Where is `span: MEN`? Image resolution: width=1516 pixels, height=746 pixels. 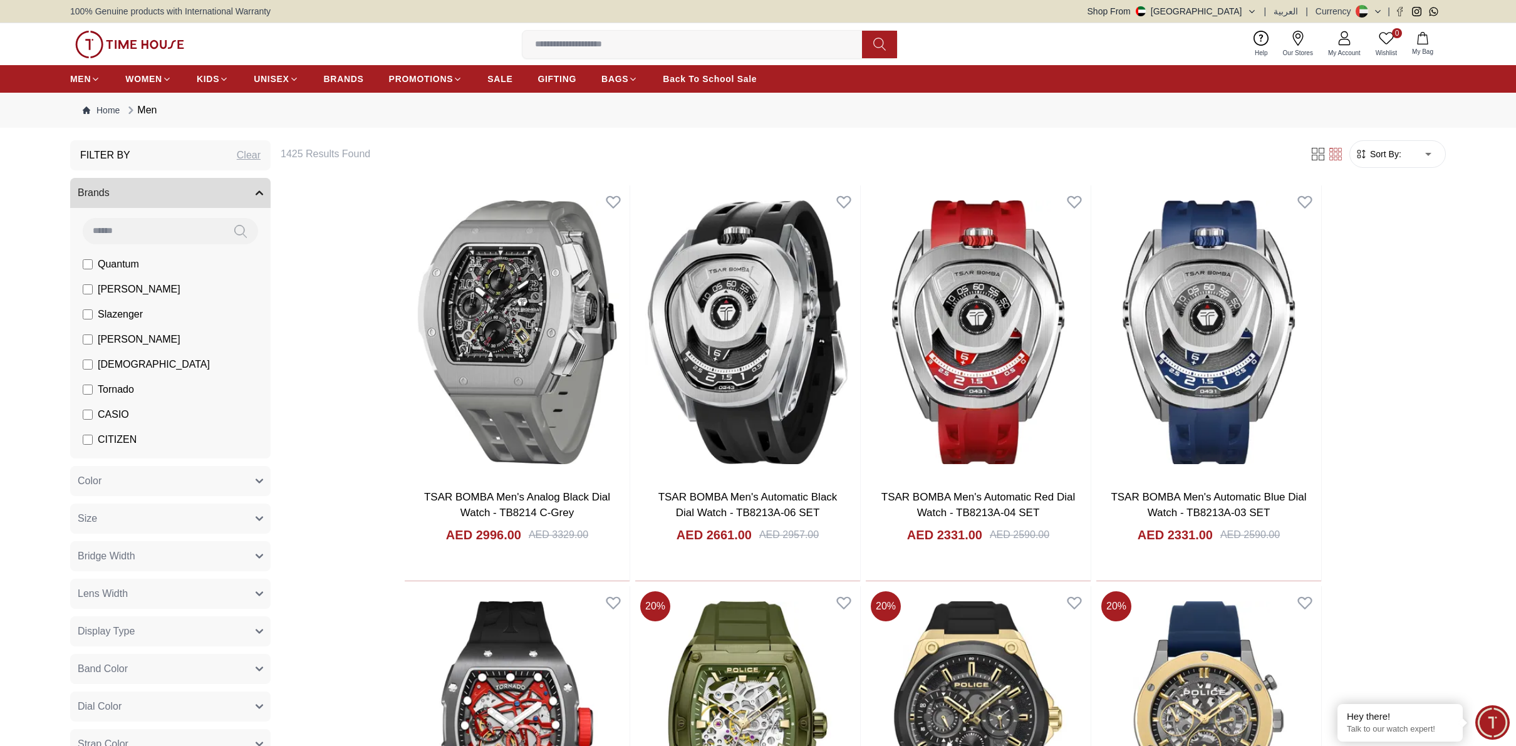
span: MEN is located at coordinates (80, 79).